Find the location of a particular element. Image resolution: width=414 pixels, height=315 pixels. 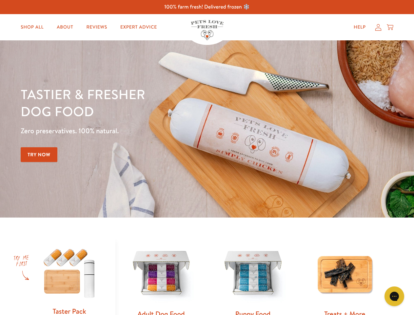

h1: Tastier & fresher dog food is located at coordinates (145, 103).